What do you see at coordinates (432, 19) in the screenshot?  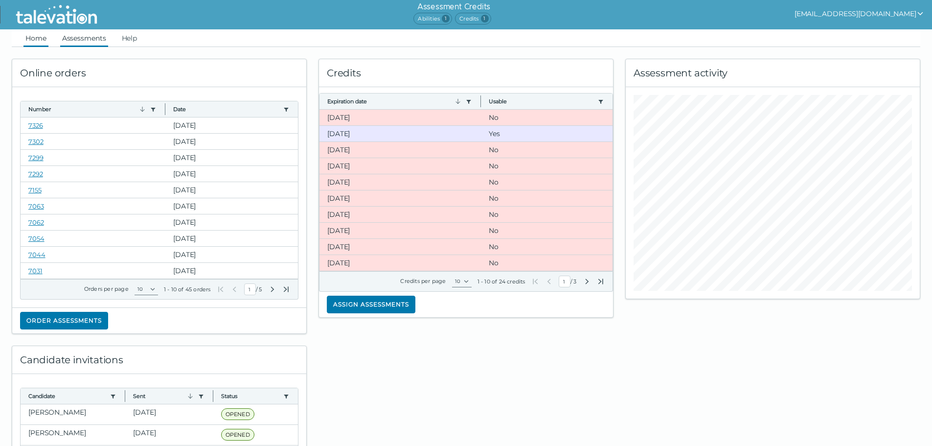 I see `span: Abilities` at bounding box center [432, 19].